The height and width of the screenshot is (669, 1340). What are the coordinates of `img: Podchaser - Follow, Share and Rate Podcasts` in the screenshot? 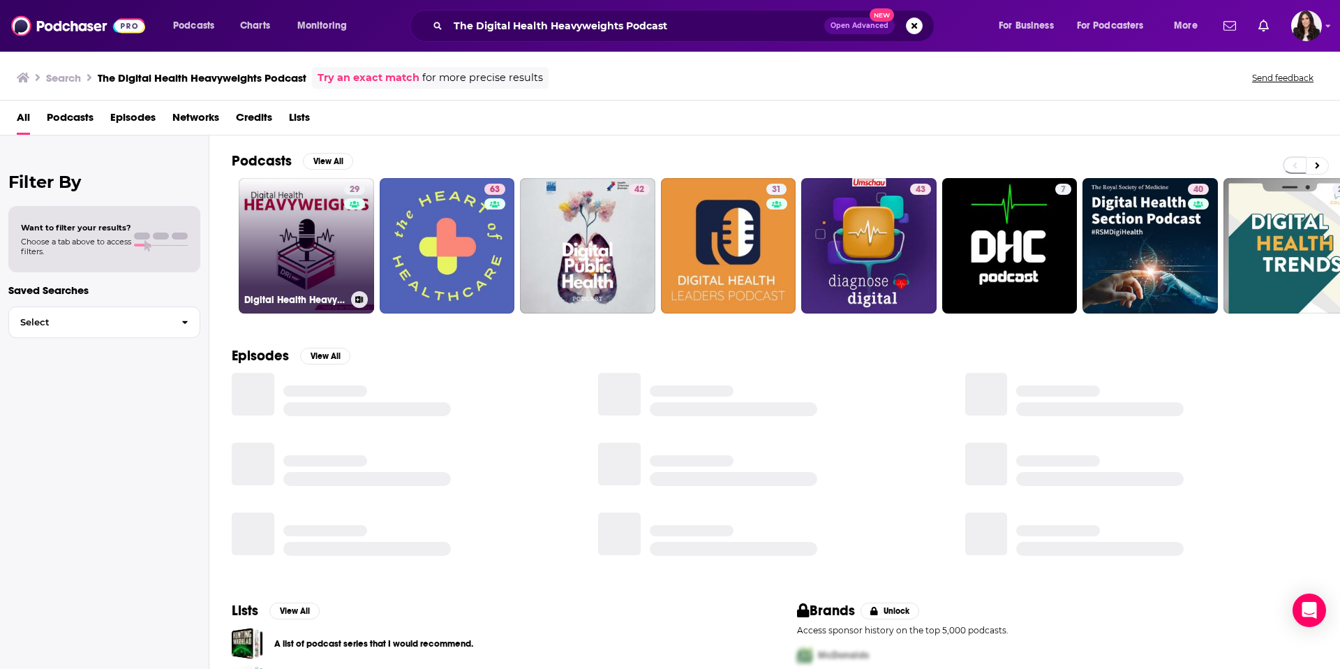 It's located at (78, 26).